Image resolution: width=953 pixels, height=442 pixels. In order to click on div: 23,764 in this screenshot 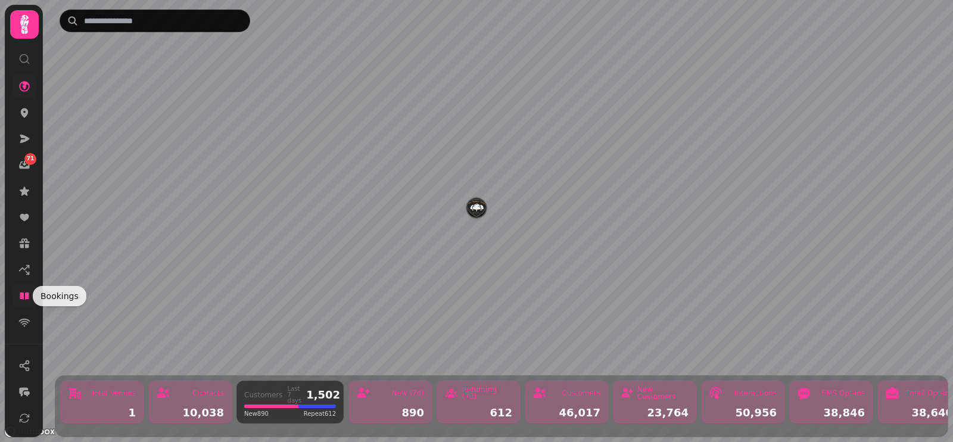, I will do `click(655, 413)`.